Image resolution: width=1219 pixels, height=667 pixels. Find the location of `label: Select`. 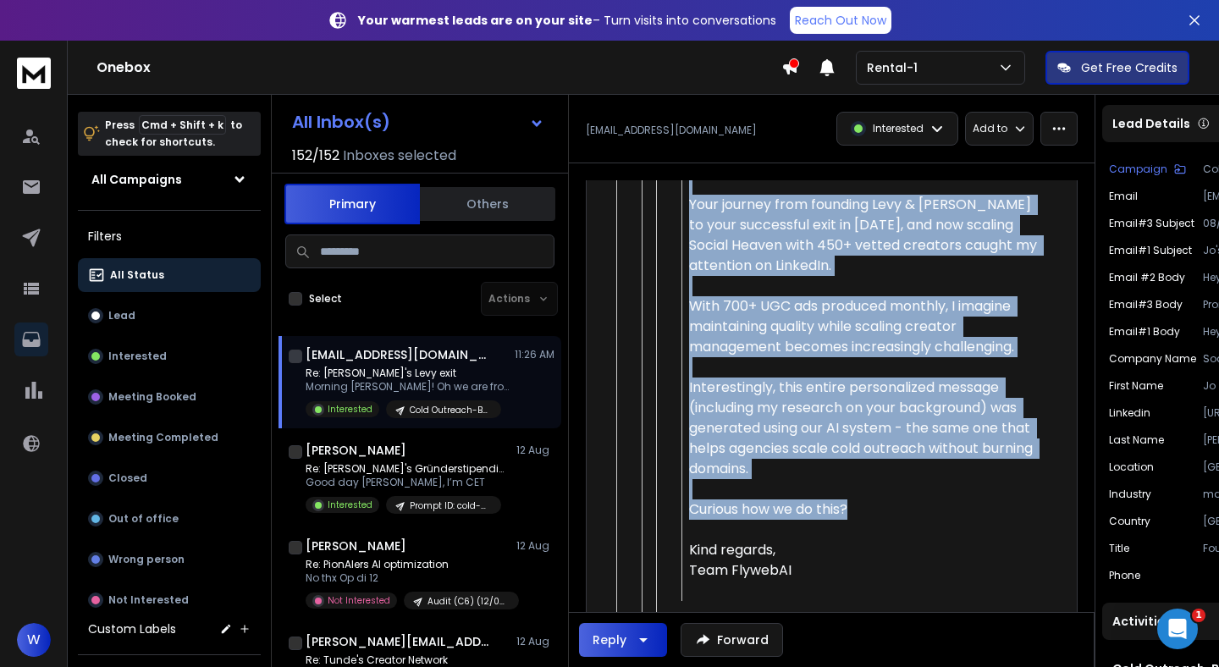

label: Select is located at coordinates (325, 299).